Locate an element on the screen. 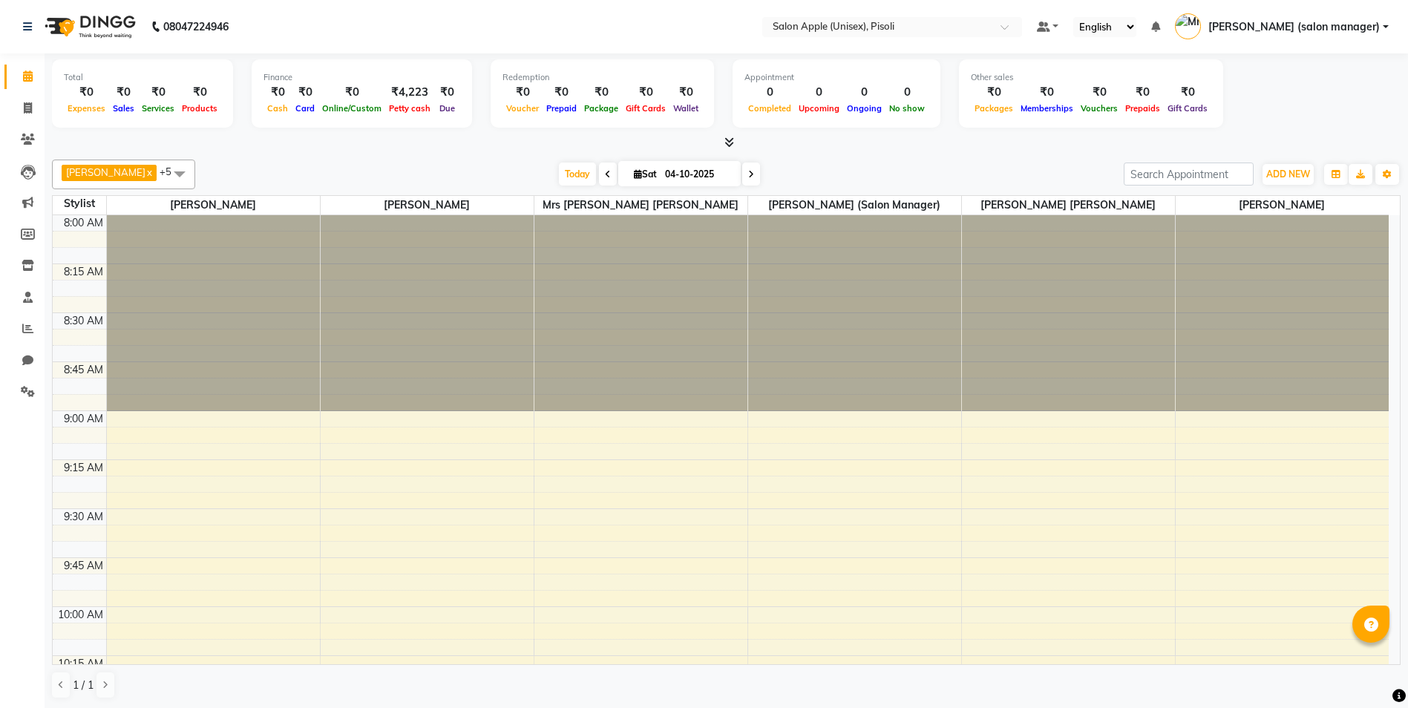 The width and height of the screenshot is (1408, 708). span: Sales is located at coordinates (123, 108).